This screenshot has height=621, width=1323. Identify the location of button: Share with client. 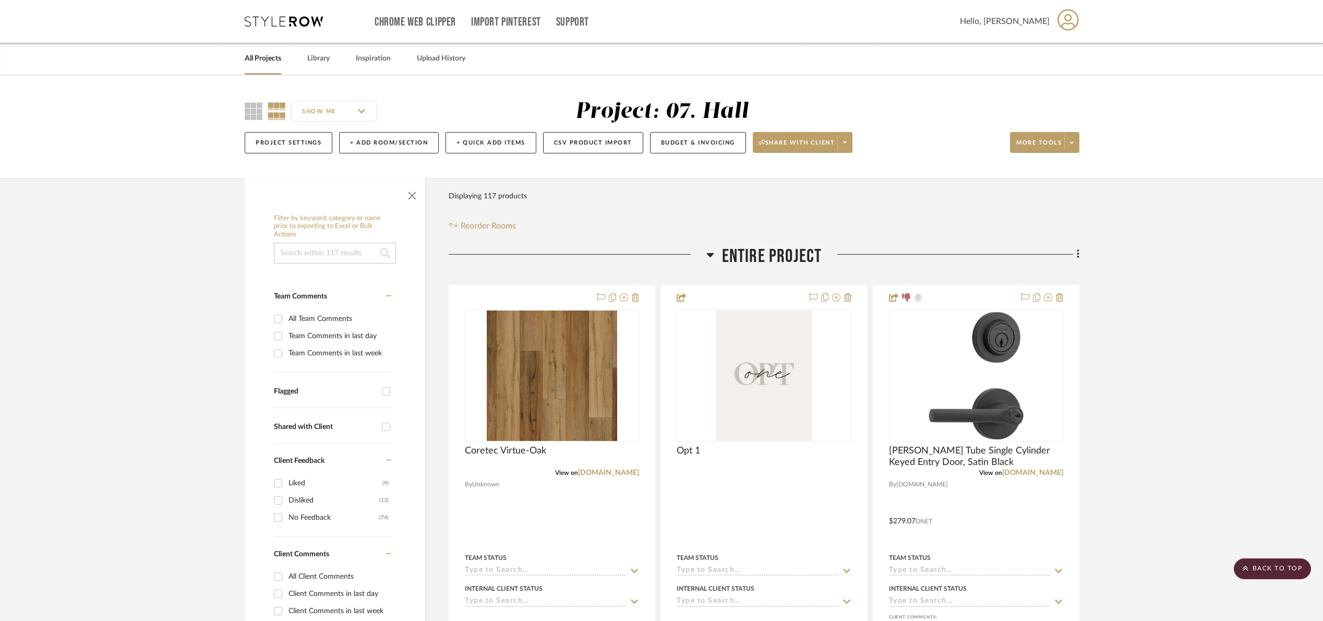
(803, 142).